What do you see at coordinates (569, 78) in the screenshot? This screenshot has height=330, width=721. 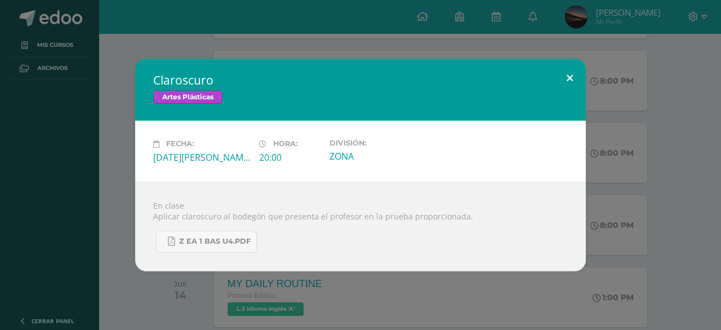 I see `button: Close (Esc)` at bounding box center [569, 78].